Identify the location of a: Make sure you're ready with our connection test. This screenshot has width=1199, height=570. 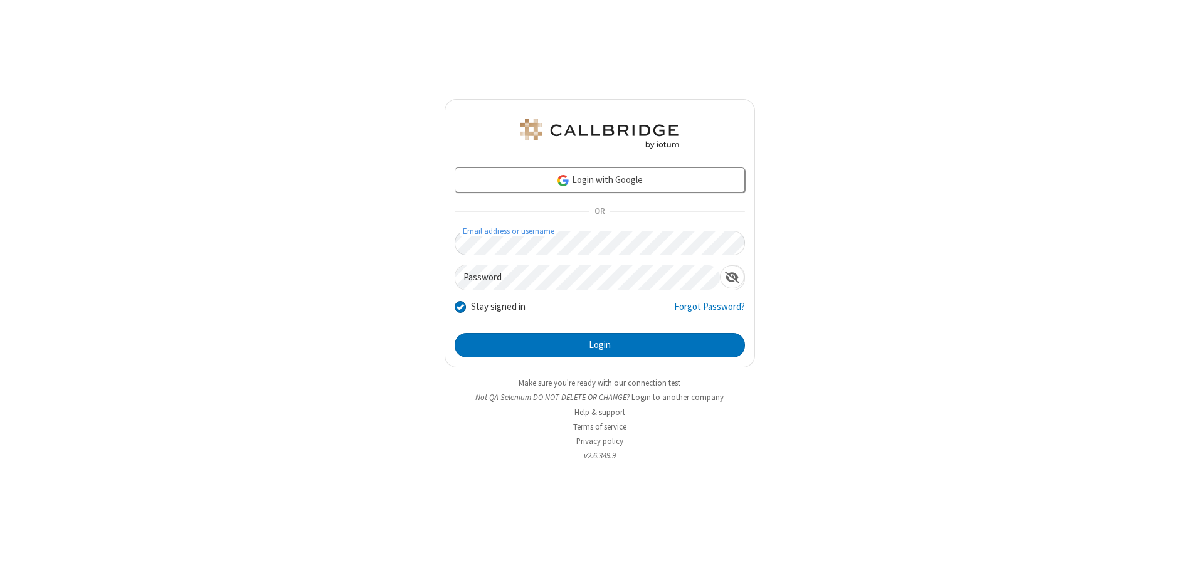
(599, 383).